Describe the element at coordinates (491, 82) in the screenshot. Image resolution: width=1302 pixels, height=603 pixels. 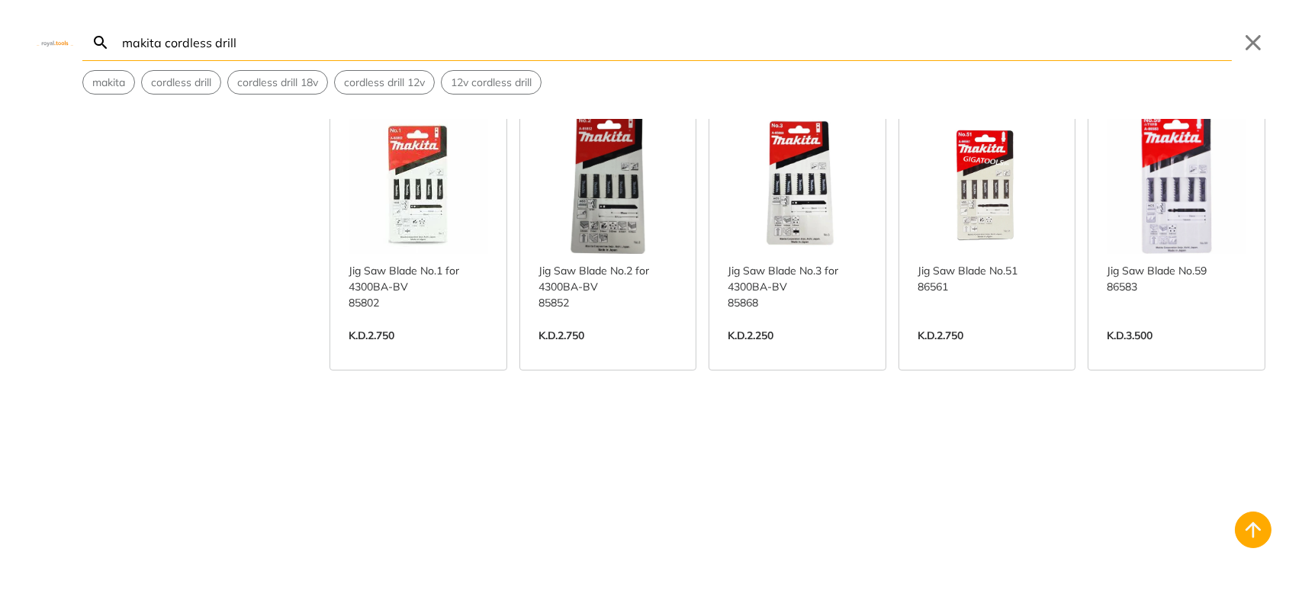
I see `button: Select suggestion: 12v cordless drill` at that location.